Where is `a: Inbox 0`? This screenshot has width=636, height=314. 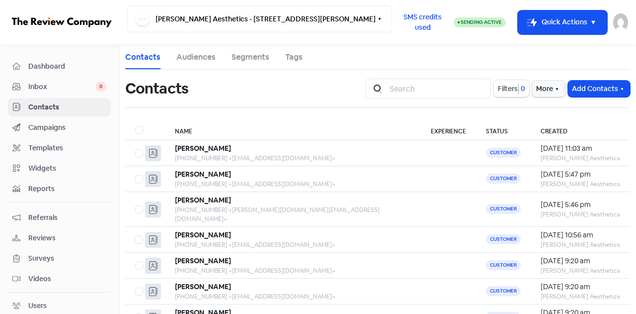
a: Inbox 0 is located at coordinates (59, 86).